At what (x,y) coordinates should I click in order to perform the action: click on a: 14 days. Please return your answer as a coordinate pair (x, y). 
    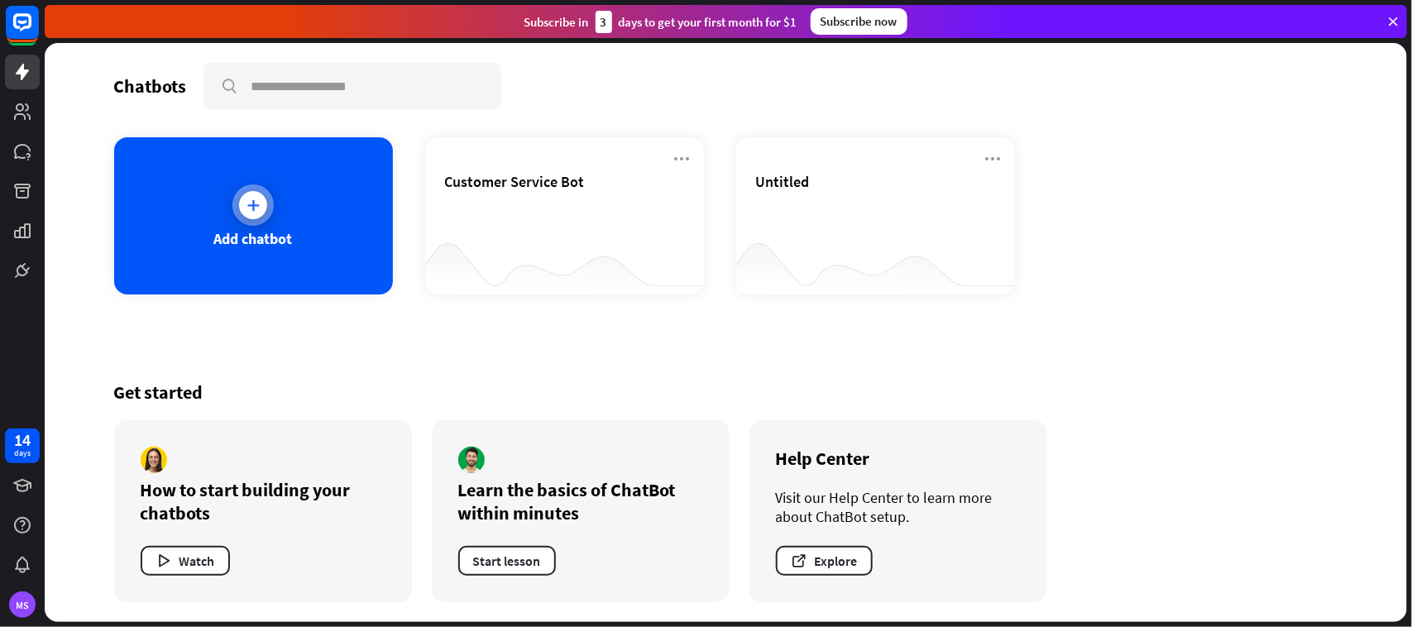
    Looking at the image, I should click on (22, 446).